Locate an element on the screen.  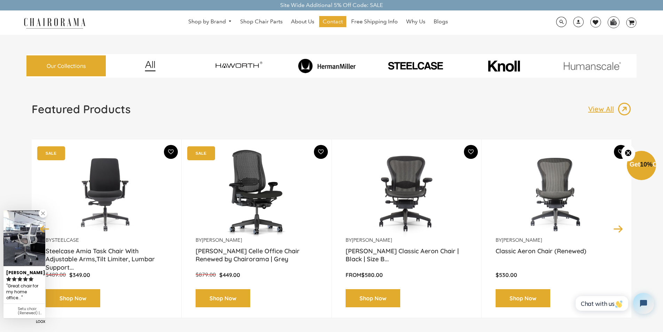
a: Our Collections is located at coordinates (66, 66).